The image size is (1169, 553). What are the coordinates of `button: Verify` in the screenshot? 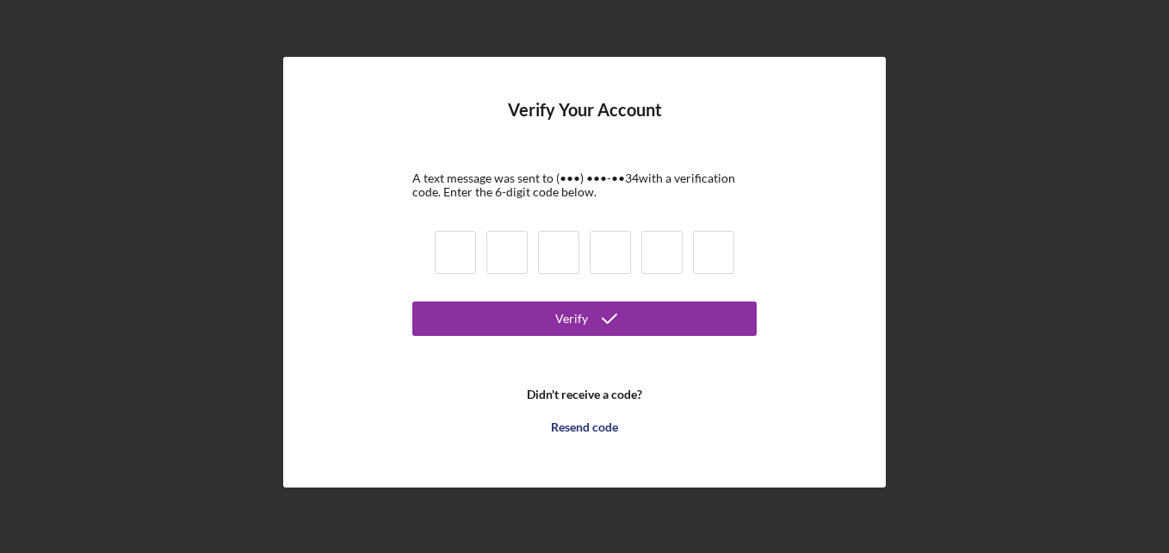 It's located at (585, 319).